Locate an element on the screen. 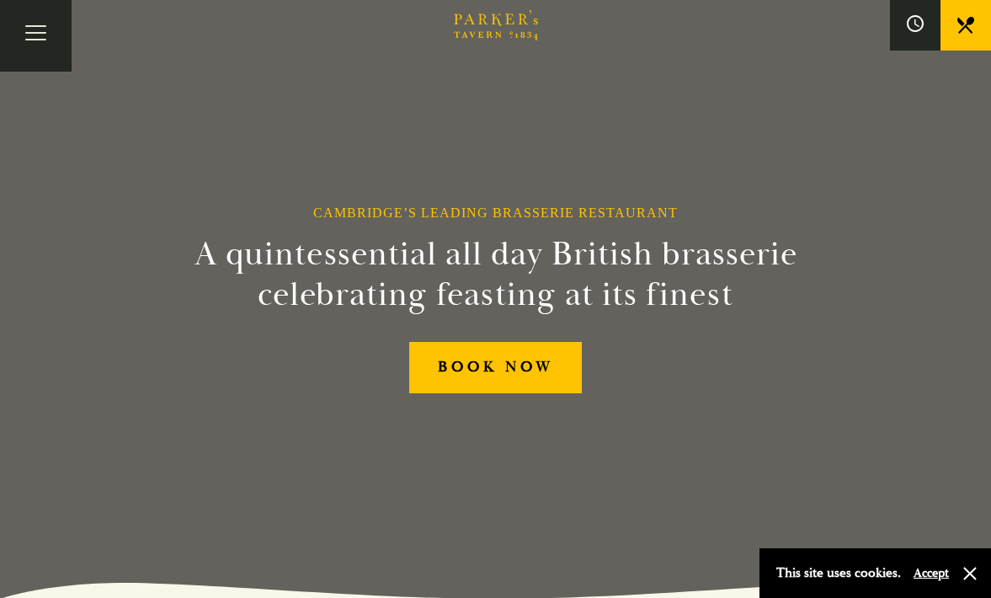  a: BOOK NOW is located at coordinates (496, 367).